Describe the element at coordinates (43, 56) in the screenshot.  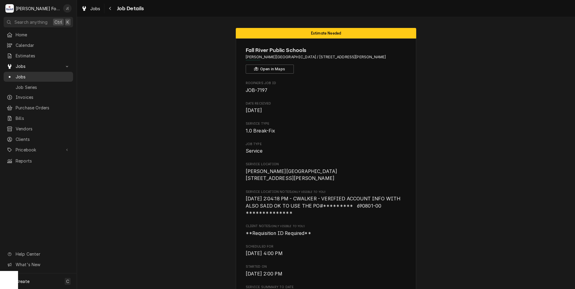
I see `span: Estimates` at that location.